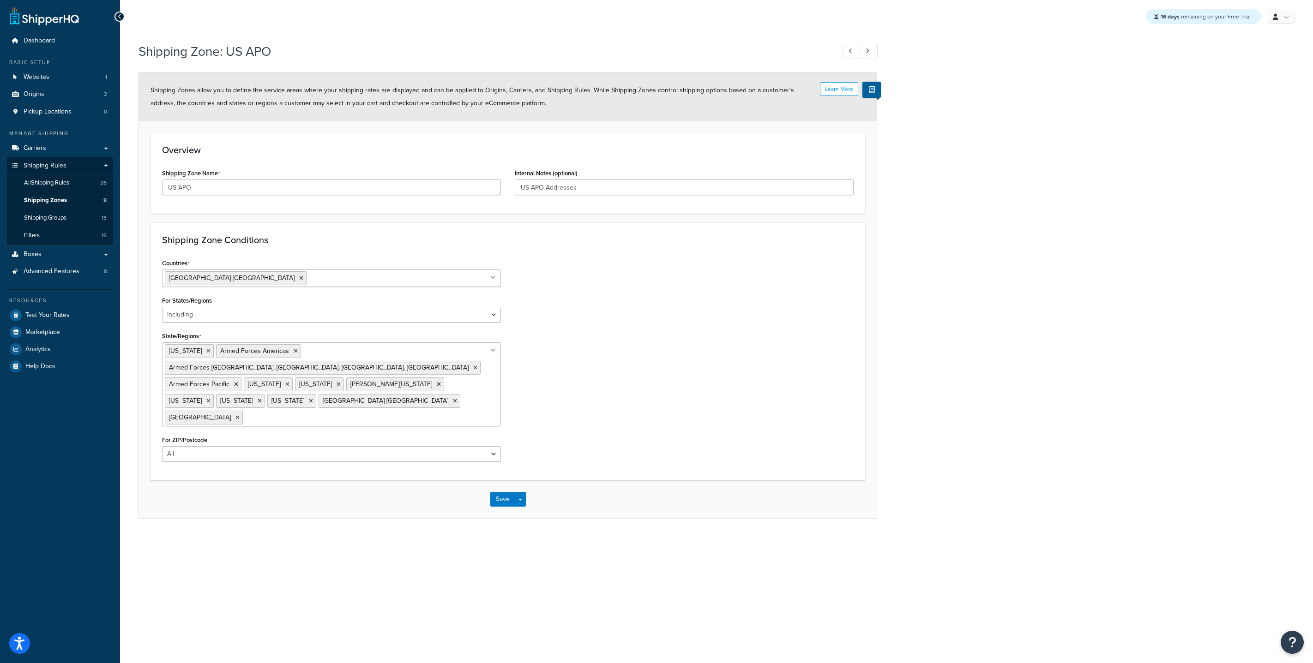  Describe the element at coordinates (60, 300) in the screenshot. I see `div: Resources` at that location.